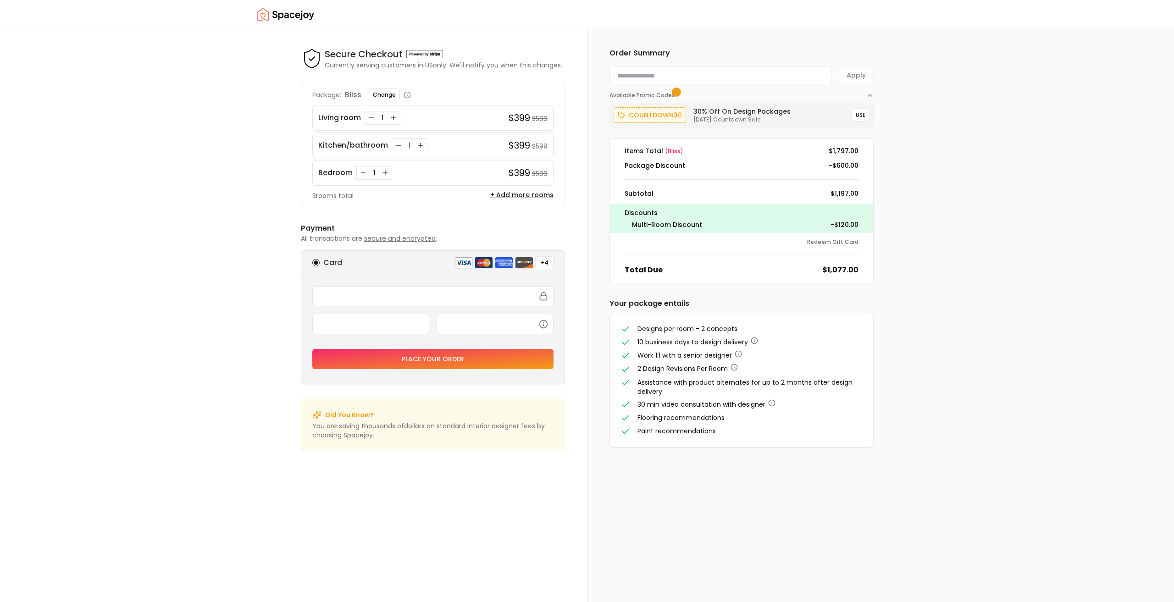  Describe the element at coordinates (741, 92) in the screenshot. I see `button: Available Promo Codes` at that location.